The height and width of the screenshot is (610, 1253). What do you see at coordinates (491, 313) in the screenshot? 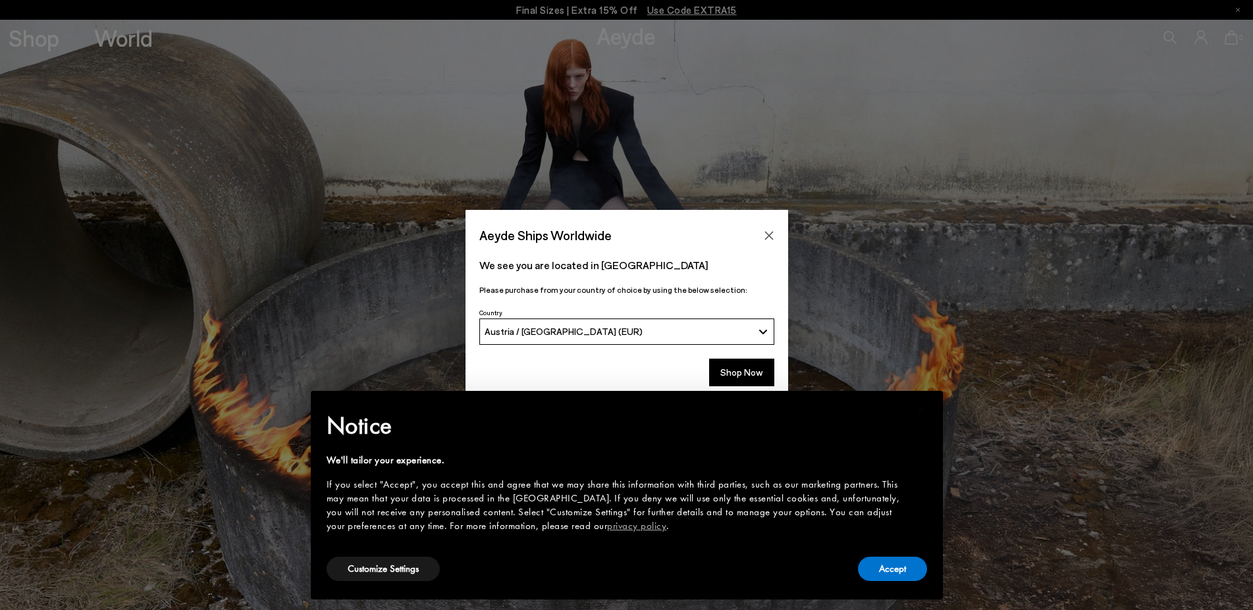
I see `span: Country` at bounding box center [491, 313].